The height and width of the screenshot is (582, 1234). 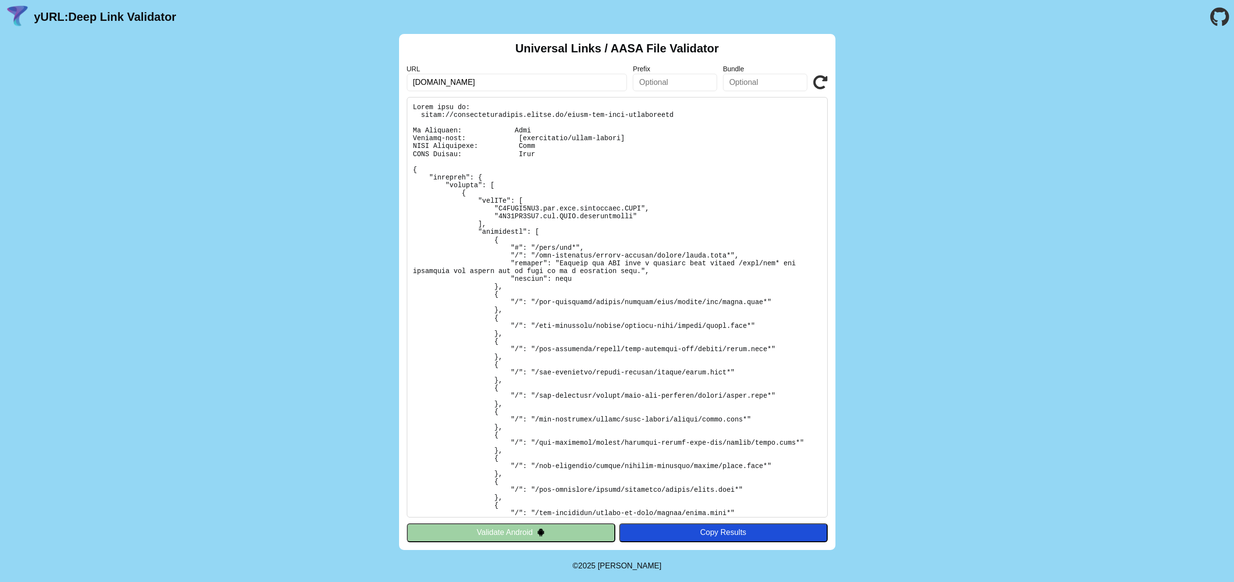 I want to click on label: URL, so click(x=517, y=69).